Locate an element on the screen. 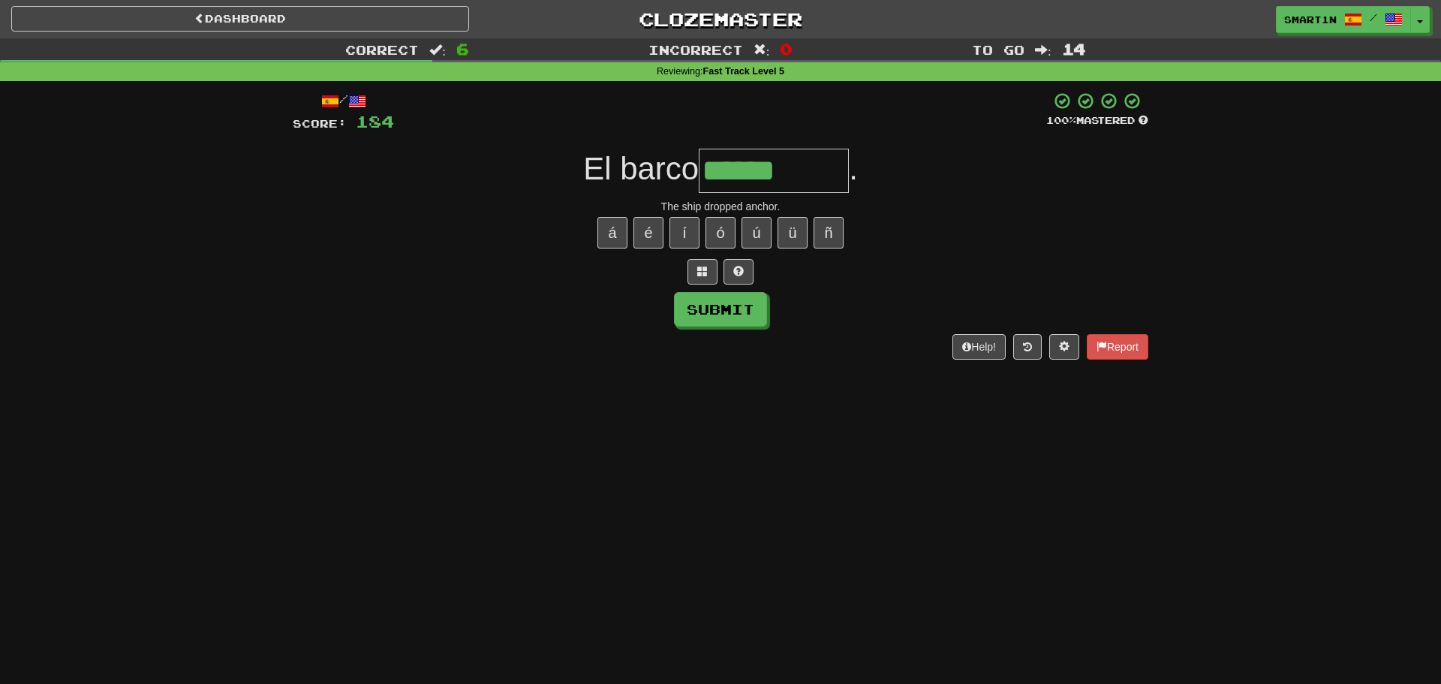 This screenshot has height=684, width=1441. strong: Fast Track Level 5 is located at coordinates (744, 71).